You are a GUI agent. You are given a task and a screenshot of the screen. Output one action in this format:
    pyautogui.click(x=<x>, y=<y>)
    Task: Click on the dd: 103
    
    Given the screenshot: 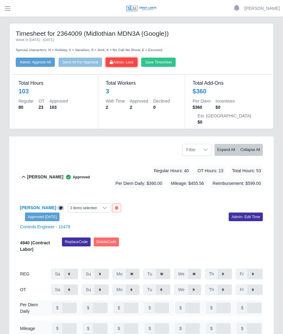 What is the action you would take?
    pyautogui.click(x=59, y=107)
    